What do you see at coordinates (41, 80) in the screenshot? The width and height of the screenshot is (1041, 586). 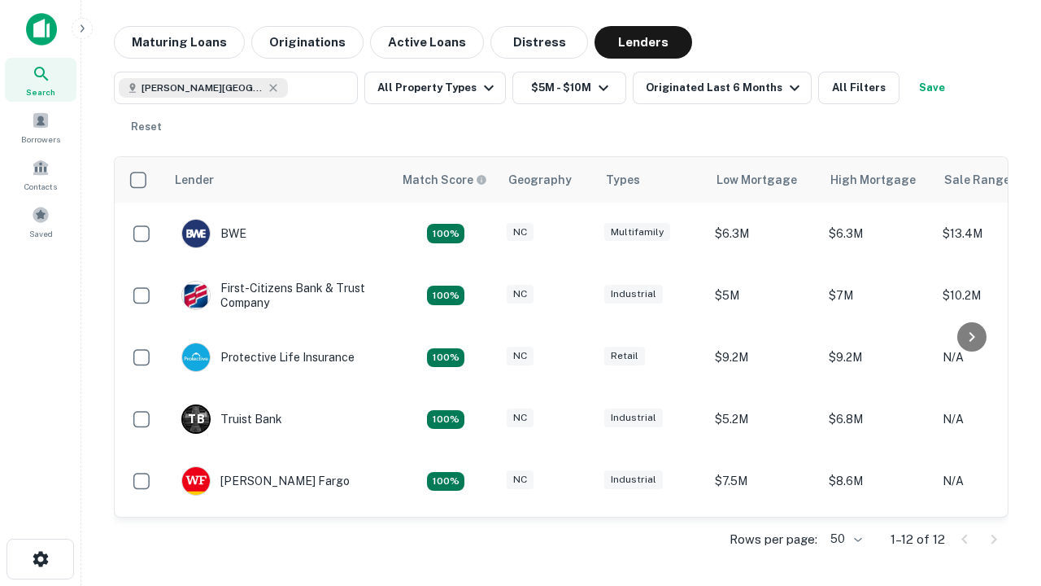 I see `a: Search` at bounding box center [41, 80].